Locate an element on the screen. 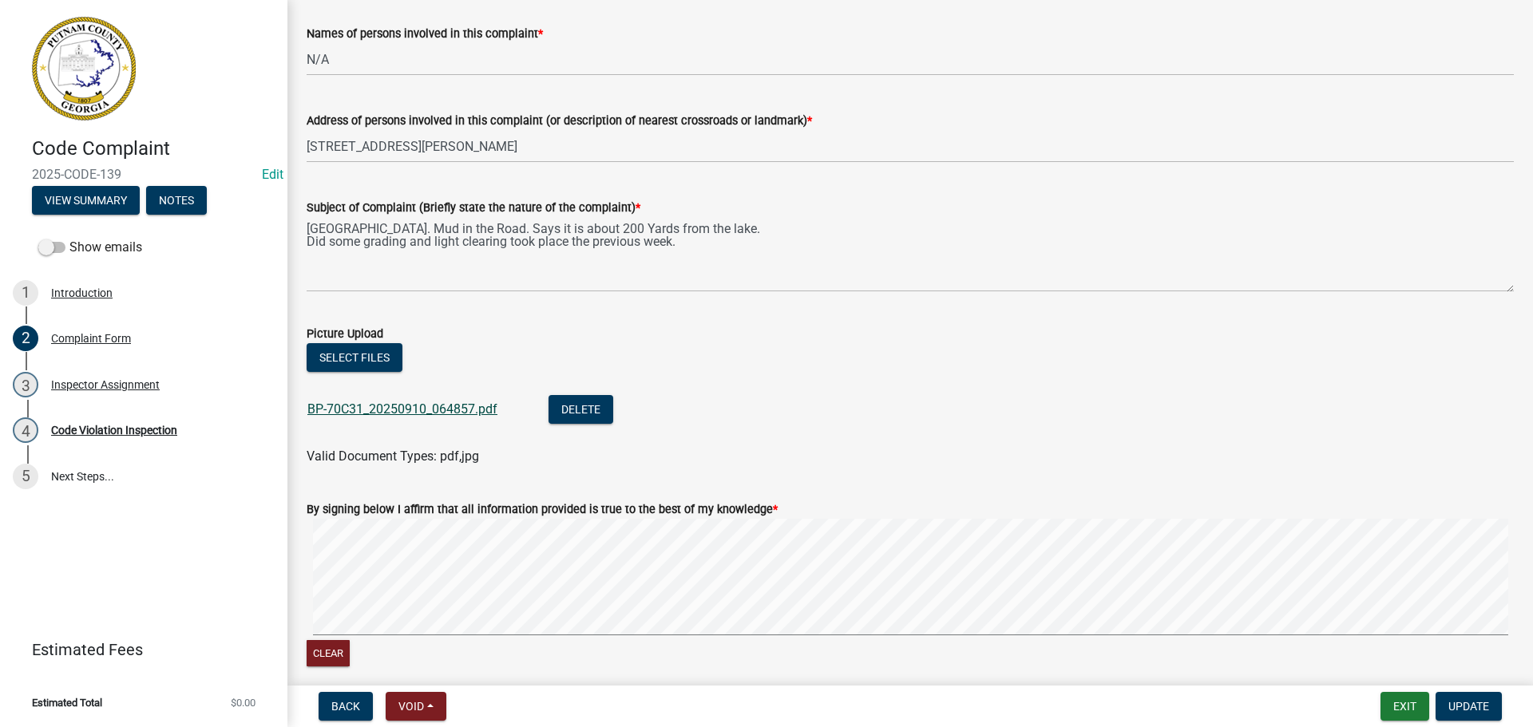  label: Address of persons involved in this complaint (or description of nearest crossroads or landmark) is located at coordinates (559, 121).